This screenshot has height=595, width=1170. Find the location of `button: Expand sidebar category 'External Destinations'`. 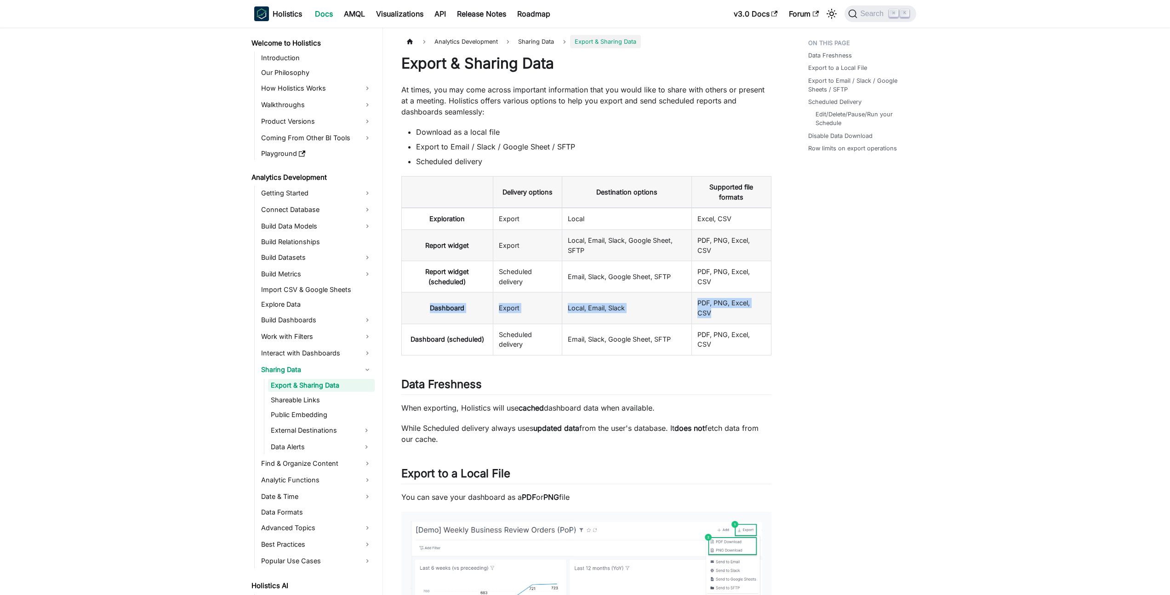

button: Expand sidebar category 'External Destinations' is located at coordinates (366, 430).